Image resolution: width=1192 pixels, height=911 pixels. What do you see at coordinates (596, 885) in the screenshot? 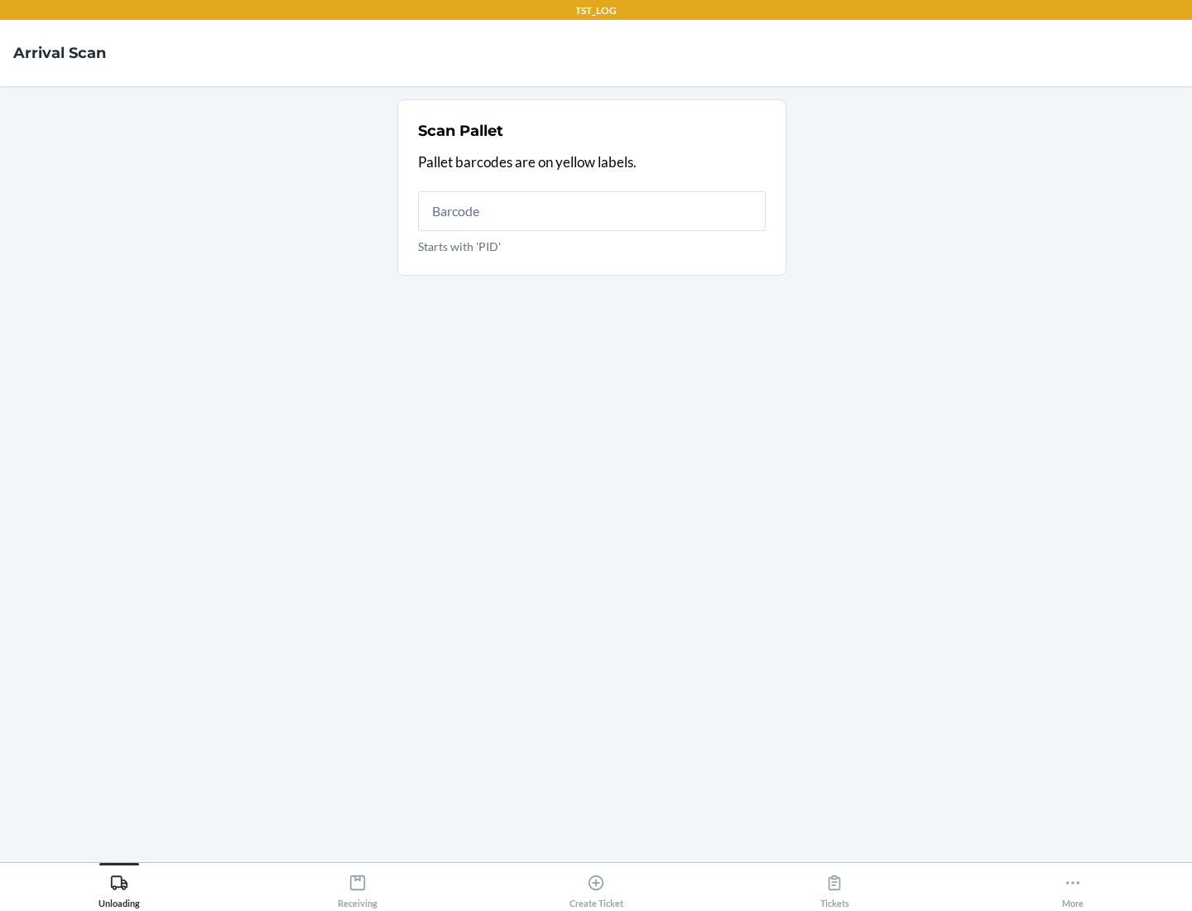
I see `button: Create Ticket` at bounding box center [596, 885].